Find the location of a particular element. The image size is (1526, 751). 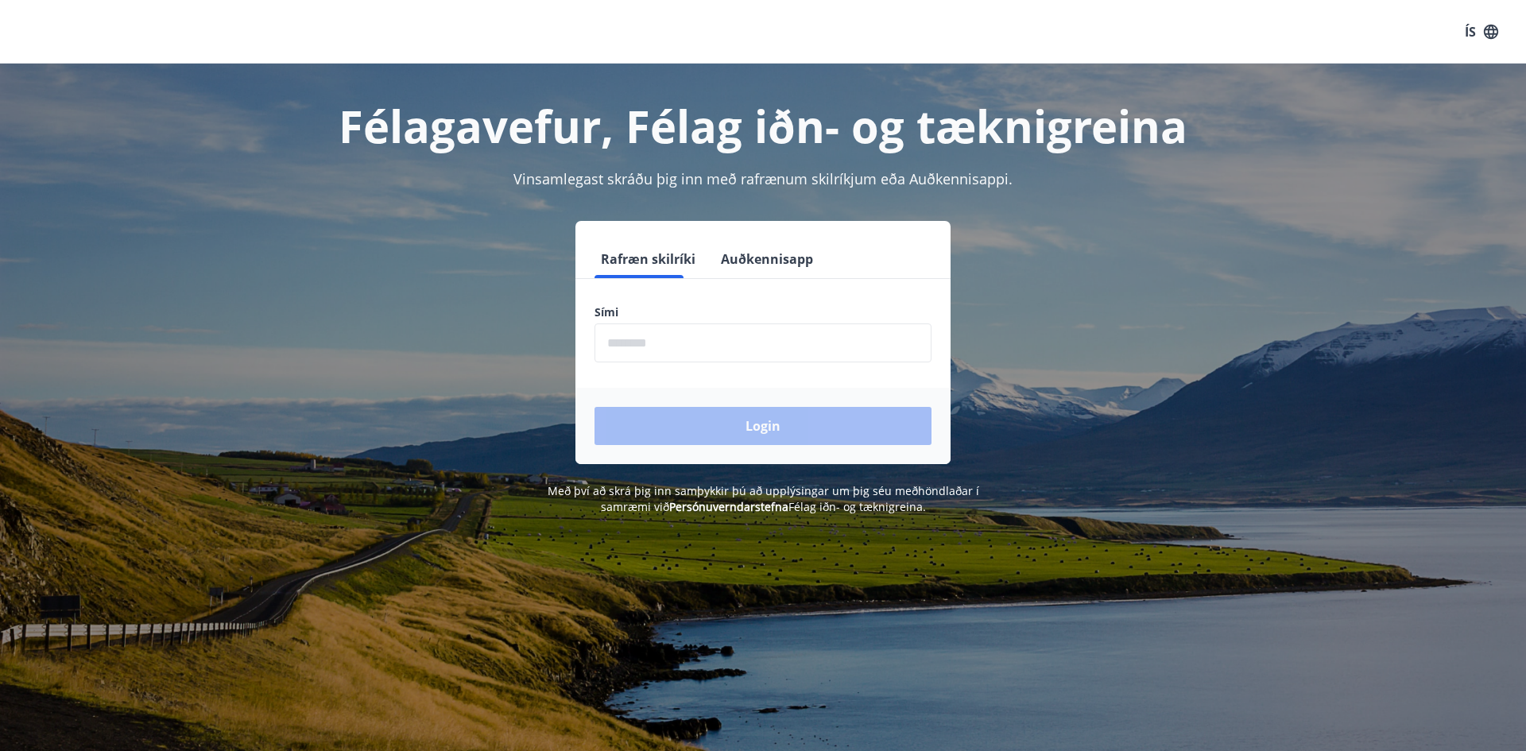

button: Auðkennisapp is located at coordinates (767, 259).